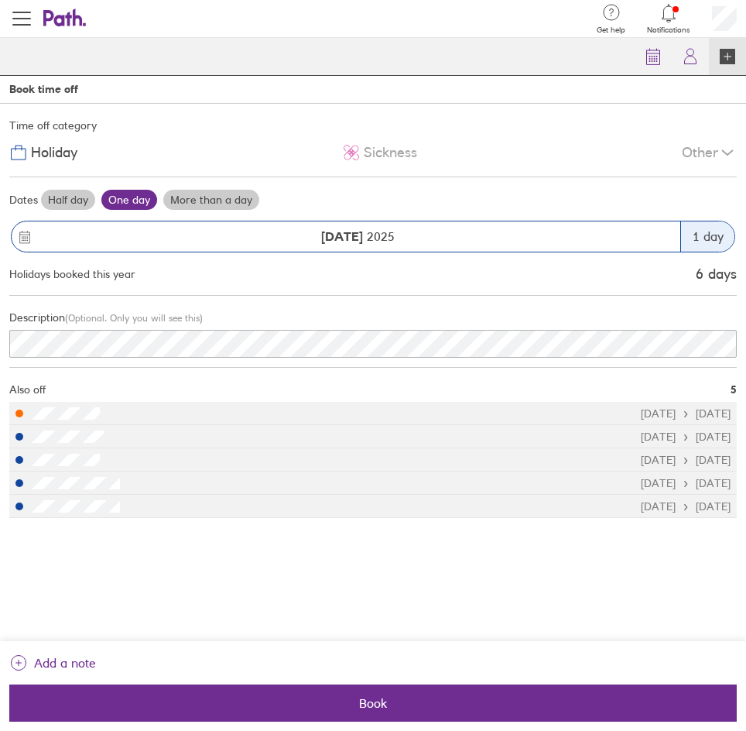 The image size is (746, 731). Describe the element at coordinates (373, 125) in the screenshot. I see `div: Time off category` at that location.